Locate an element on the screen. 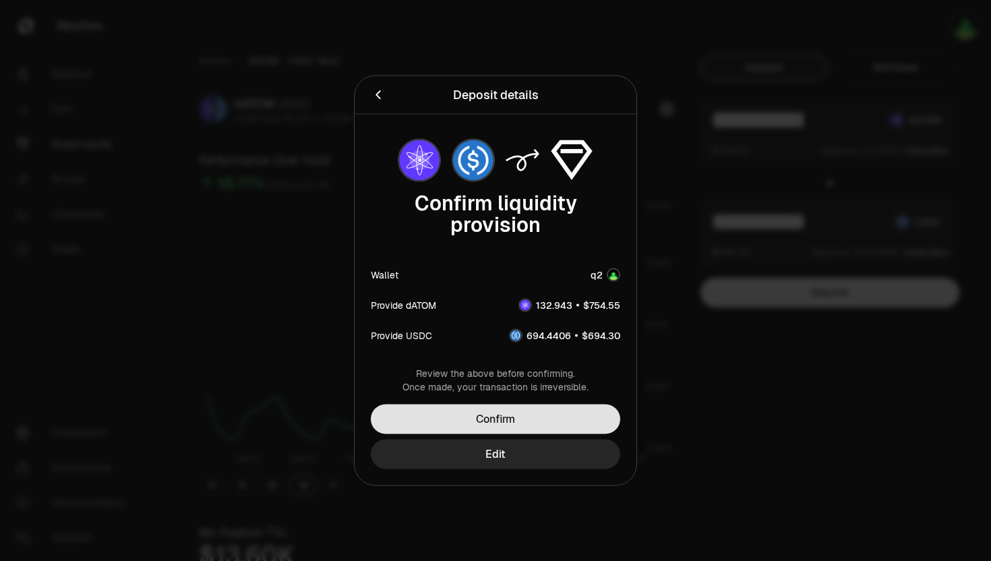 Image resolution: width=991 pixels, height=561 pixels. div: Wallet is located at coordinates (384, 275).